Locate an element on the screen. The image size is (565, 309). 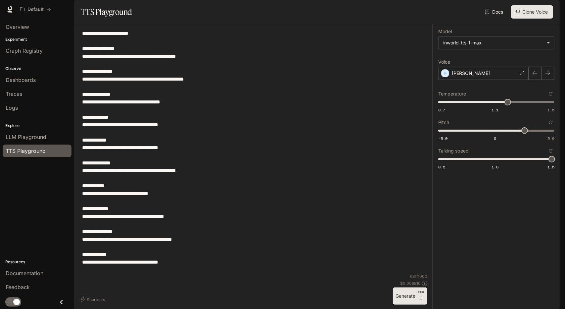
p: Voice is located at coordinates (445, 62).